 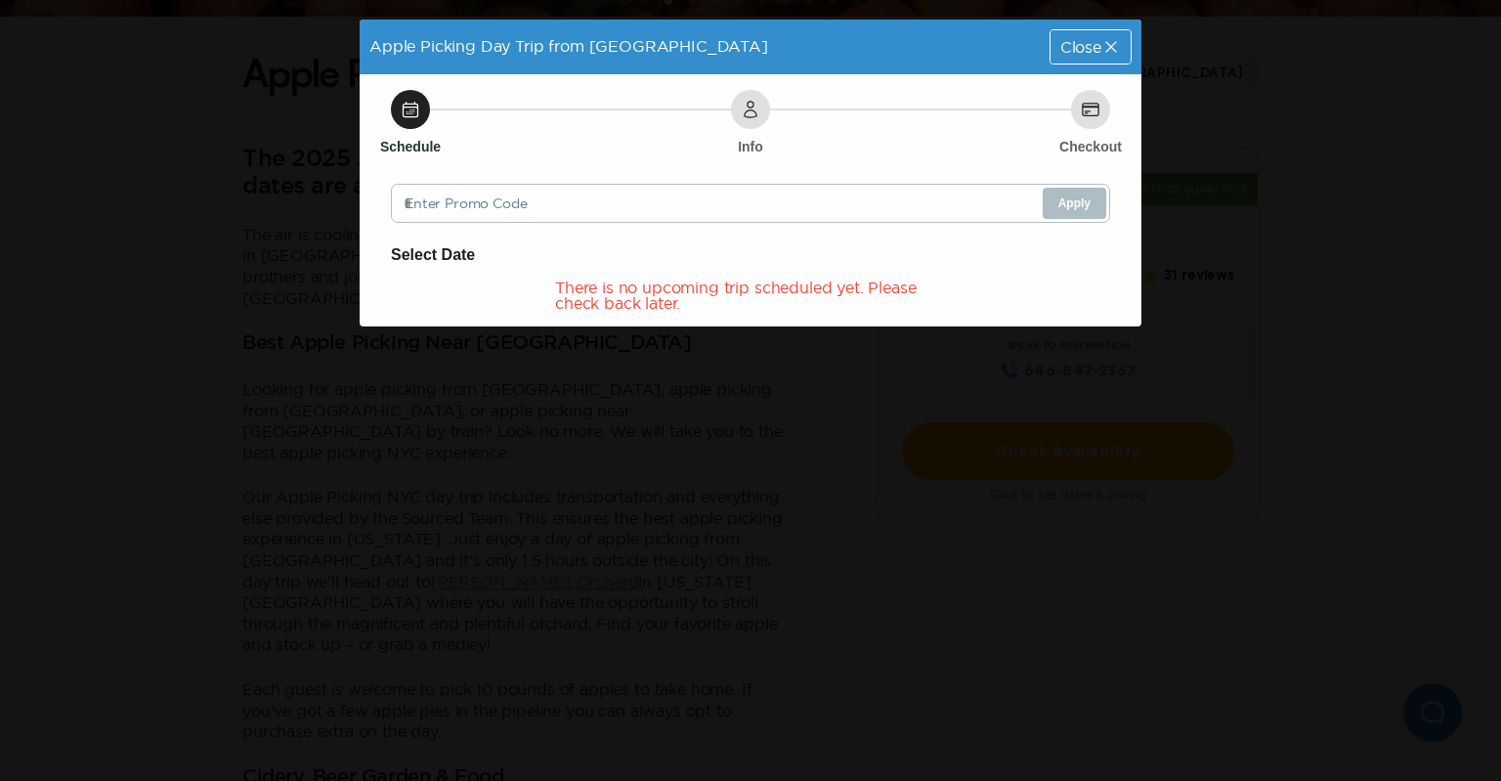 What do you see at coordinates (750, 255) in the screenshot?
I see `h6: Select Date` at bounding box center [750, 255].